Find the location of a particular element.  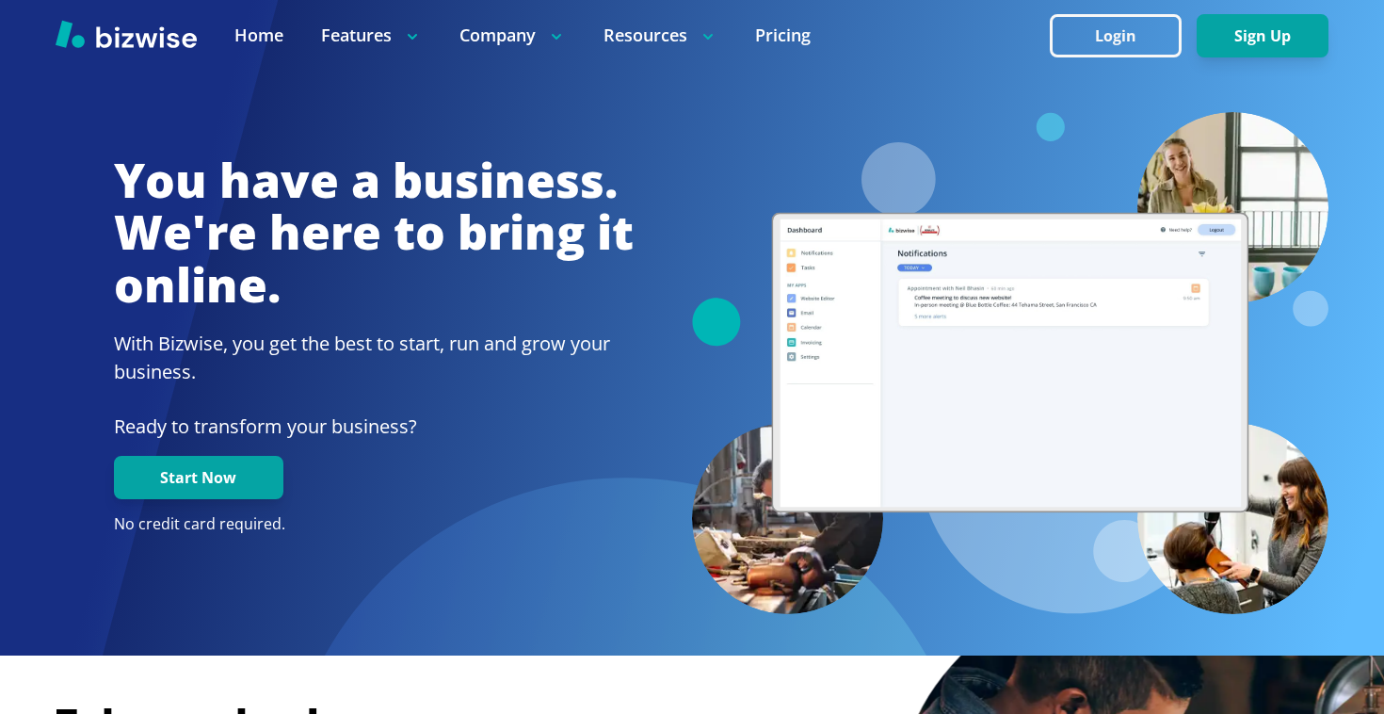

p: Features is located at coordinates (371, 35).